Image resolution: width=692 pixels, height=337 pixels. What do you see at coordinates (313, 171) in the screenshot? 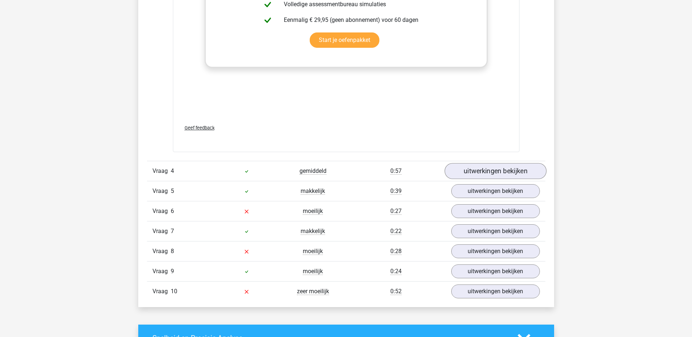
I see `span: gemiddeld` at bounding box center [313, 171].